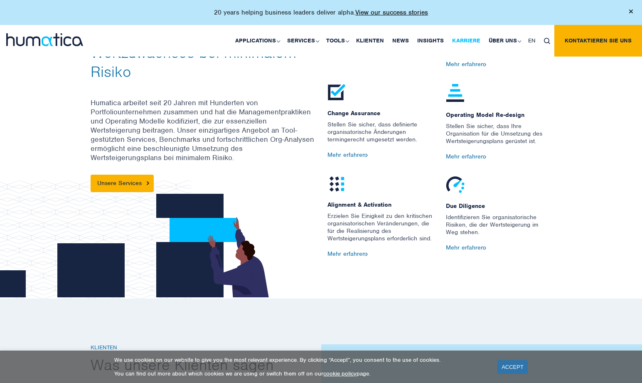 Image resolution: width=642 pixels, height=383 pixels. What do you see at coordinates (380, 231) in the screenshot?
I see `p: Erzielen Sie Einigkeit zu den kritischen organisatorischen Veränderungen, die für die Realisierun...` at bounding box center [380, 231].